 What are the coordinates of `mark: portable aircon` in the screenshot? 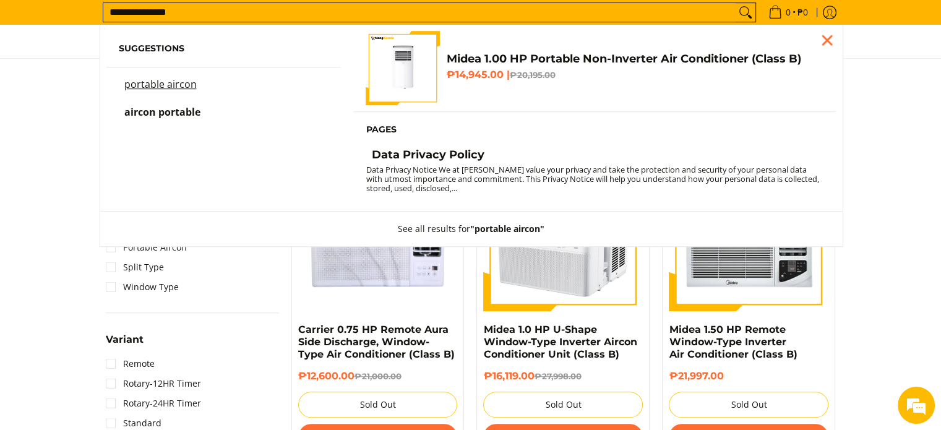 It's located at (160, 84).